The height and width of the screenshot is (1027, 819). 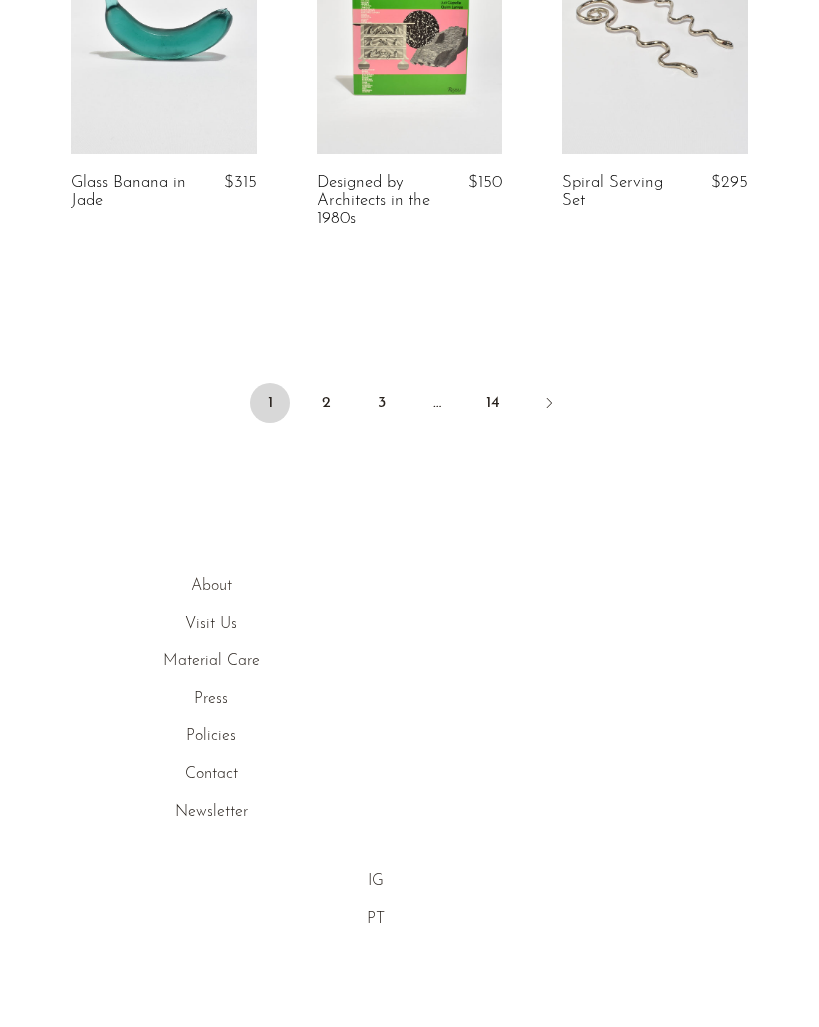 I want to click on a: Visit Us, so click(x=211, y=624).